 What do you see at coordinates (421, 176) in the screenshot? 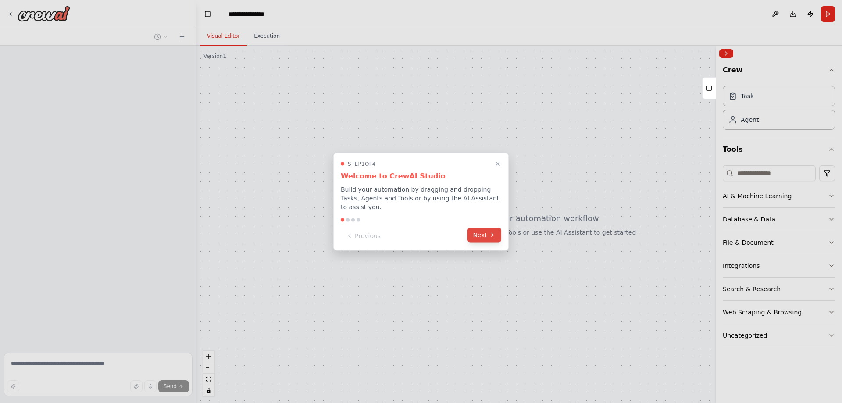
I see `h3: Welcome to CrewAI Studio` at bounding box center [421, 176].